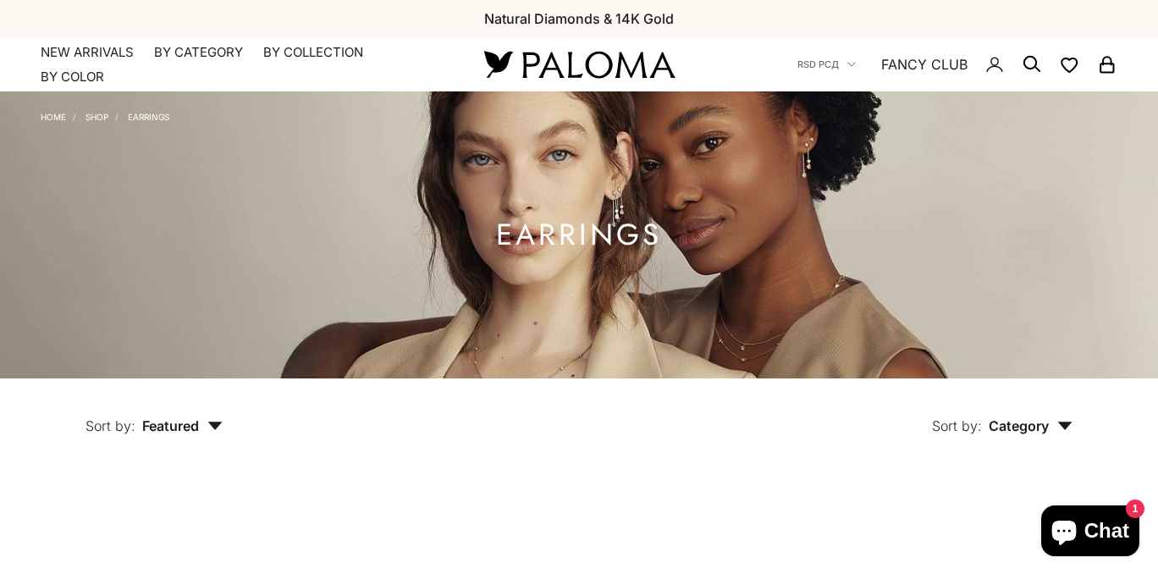 This screenshot has height=574, width=1158. What do you see at coordinates (818, 64) in the screenshot?
I see `span: RSD РСД` at bounding box center [818, 64].